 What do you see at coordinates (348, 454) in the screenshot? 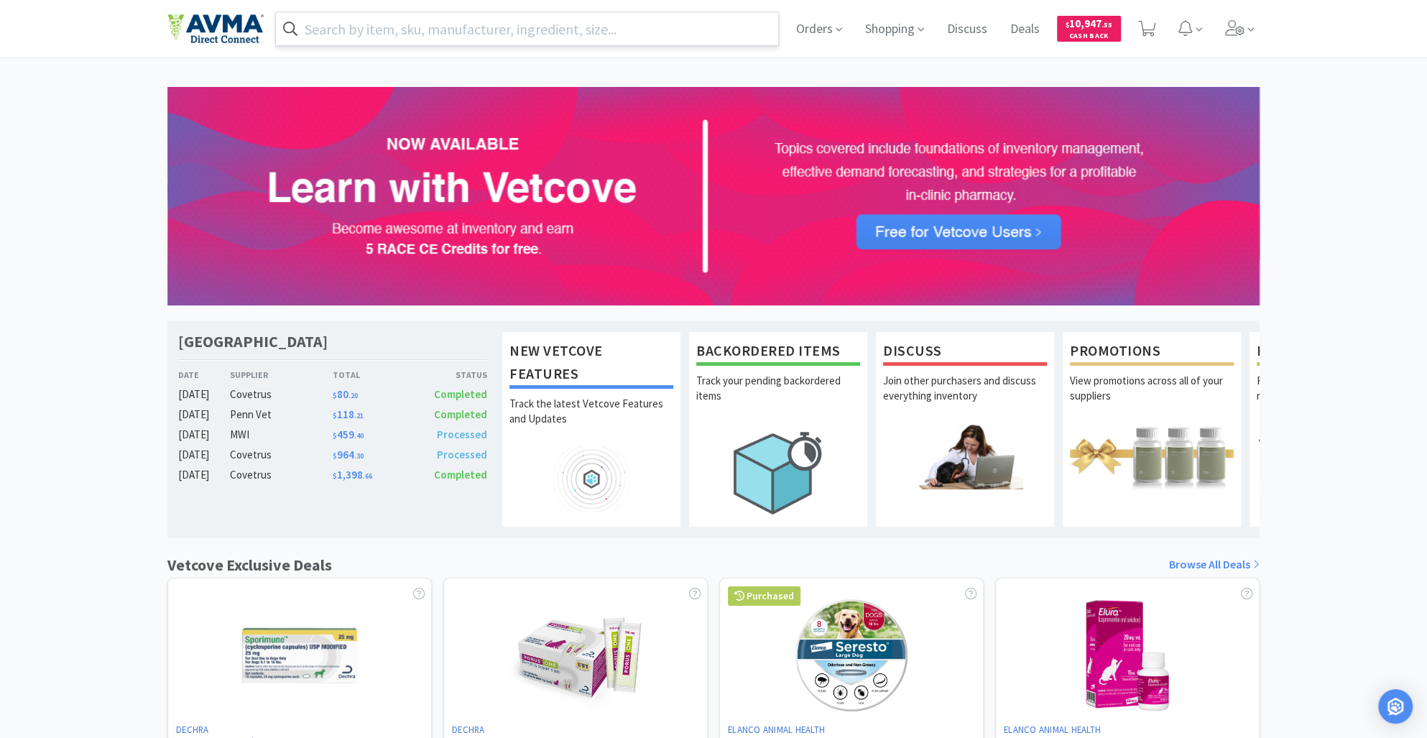
I see `span: 964` at bounding box center [348, 454].